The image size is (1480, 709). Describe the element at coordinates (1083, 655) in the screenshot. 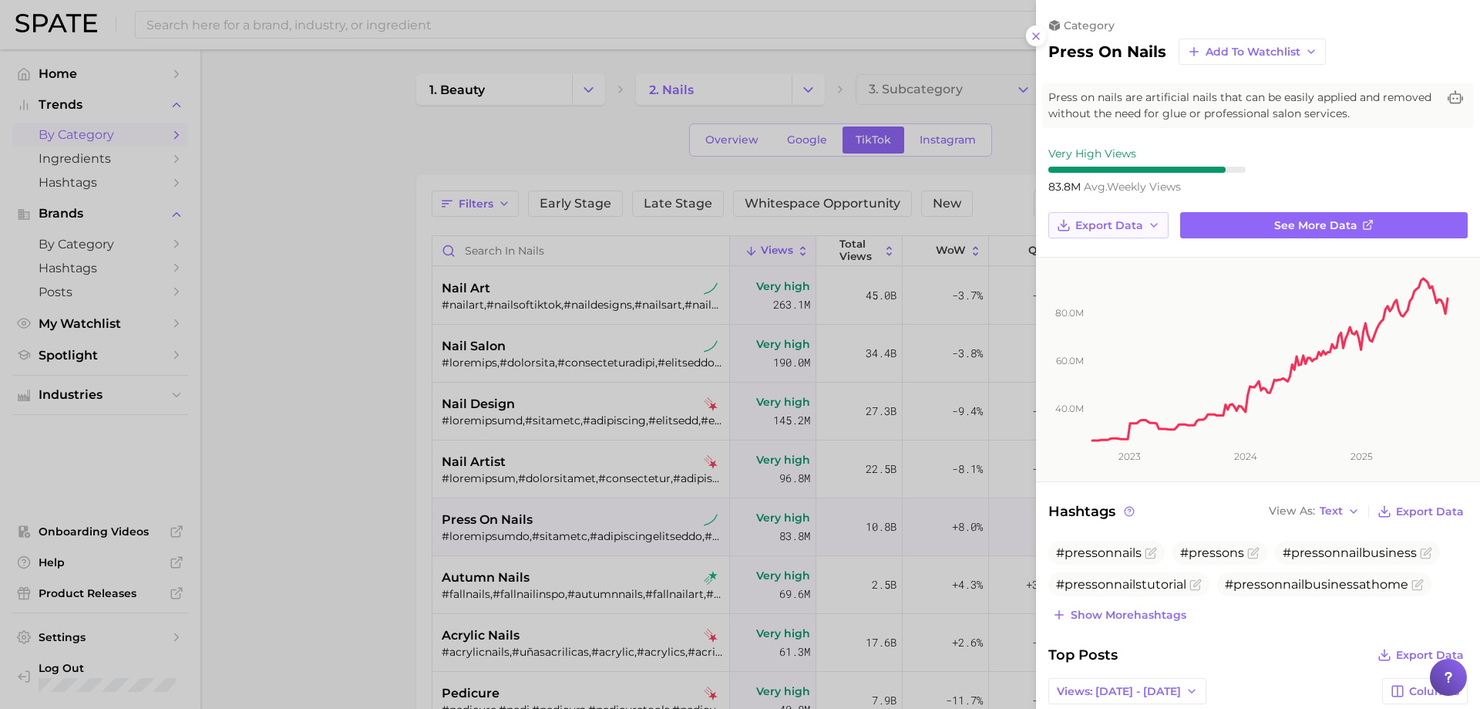

I see `span: Top Posts` at that location.